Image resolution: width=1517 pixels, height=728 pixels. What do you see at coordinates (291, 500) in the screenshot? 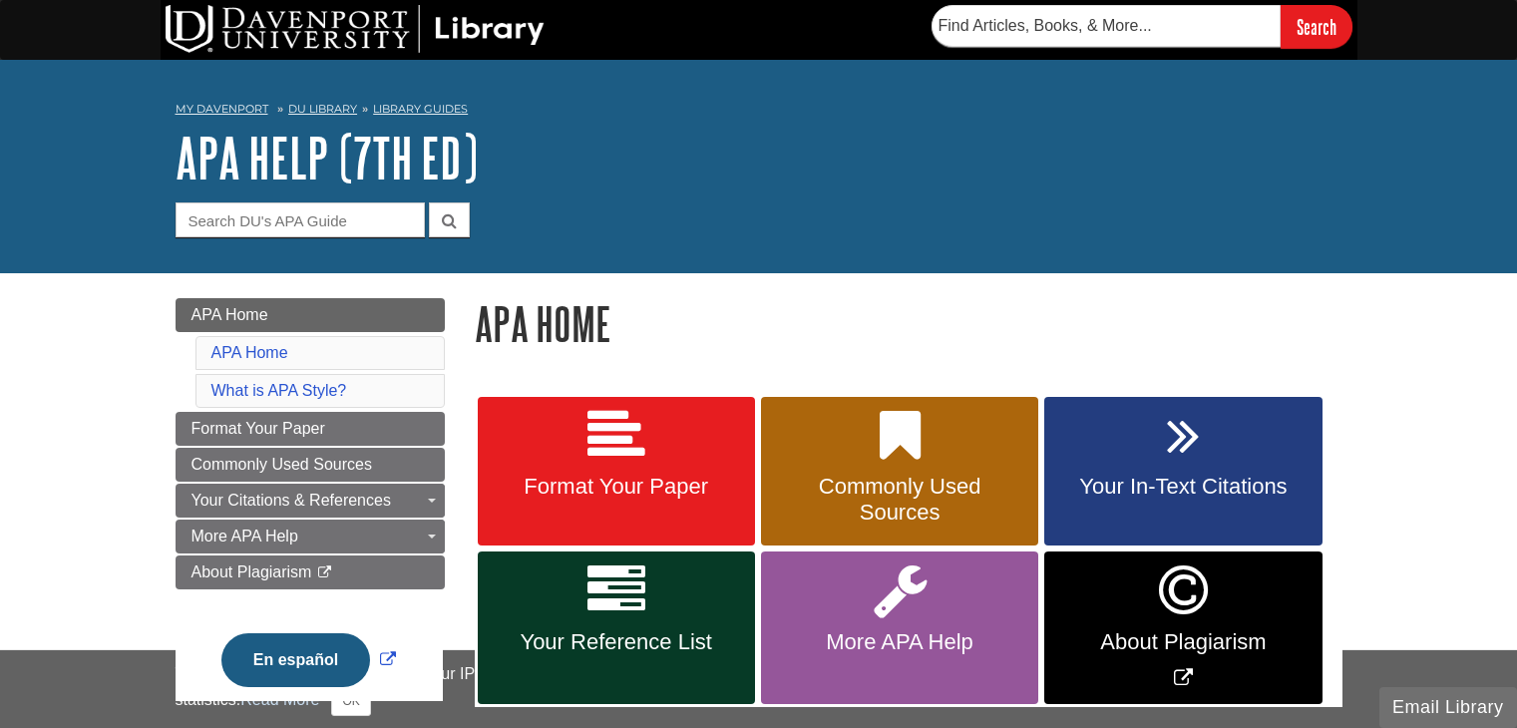
I see `span: Your Citations & References` at bounding box center [291, 500].